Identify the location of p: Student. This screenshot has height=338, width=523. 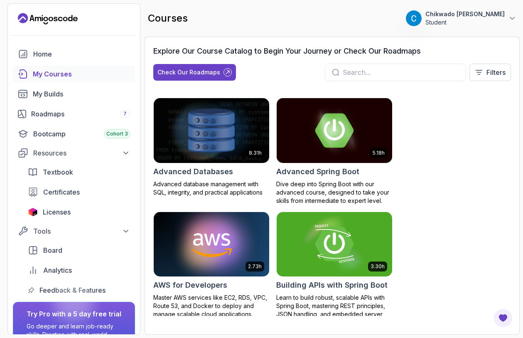
(465, 22).